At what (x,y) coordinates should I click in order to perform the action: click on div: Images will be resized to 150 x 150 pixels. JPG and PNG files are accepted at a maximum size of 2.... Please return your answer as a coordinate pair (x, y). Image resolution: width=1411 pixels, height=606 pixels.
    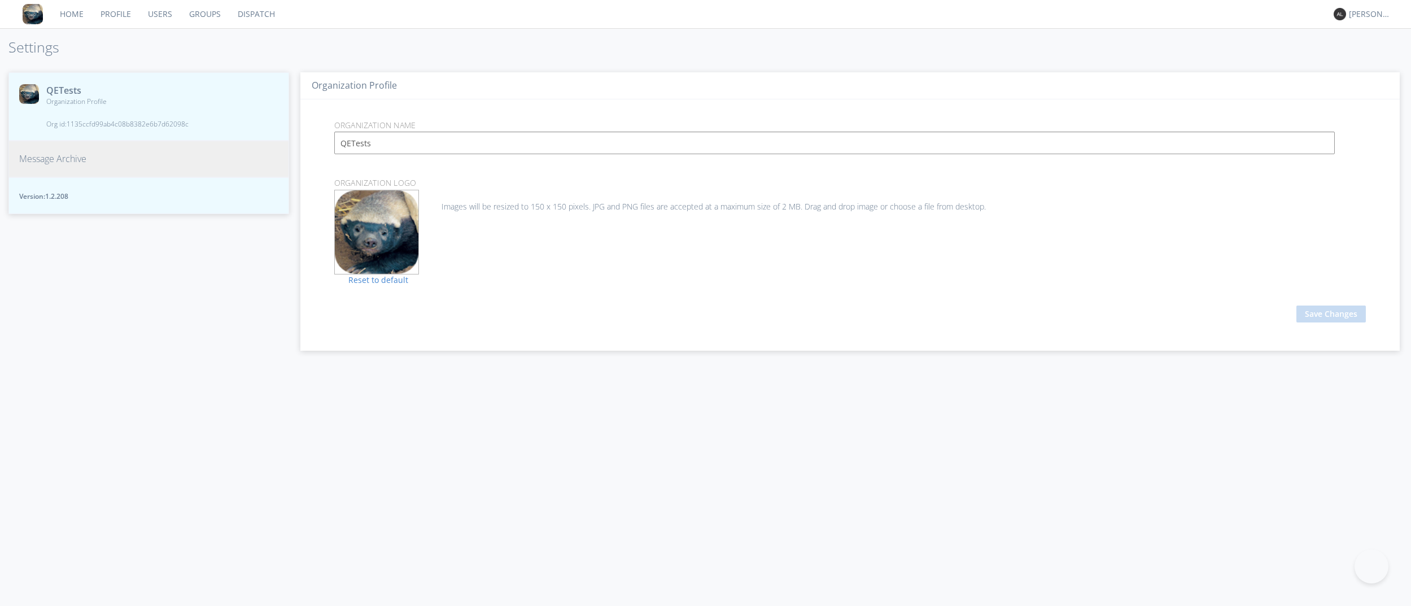
    Looking at the image, I should click on (850, 201).